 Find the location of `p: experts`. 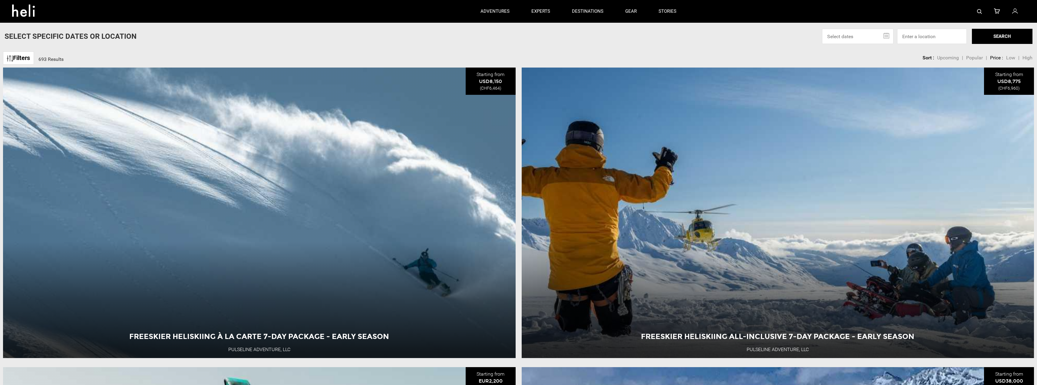

p: experts is located at coordinates (541, 11).